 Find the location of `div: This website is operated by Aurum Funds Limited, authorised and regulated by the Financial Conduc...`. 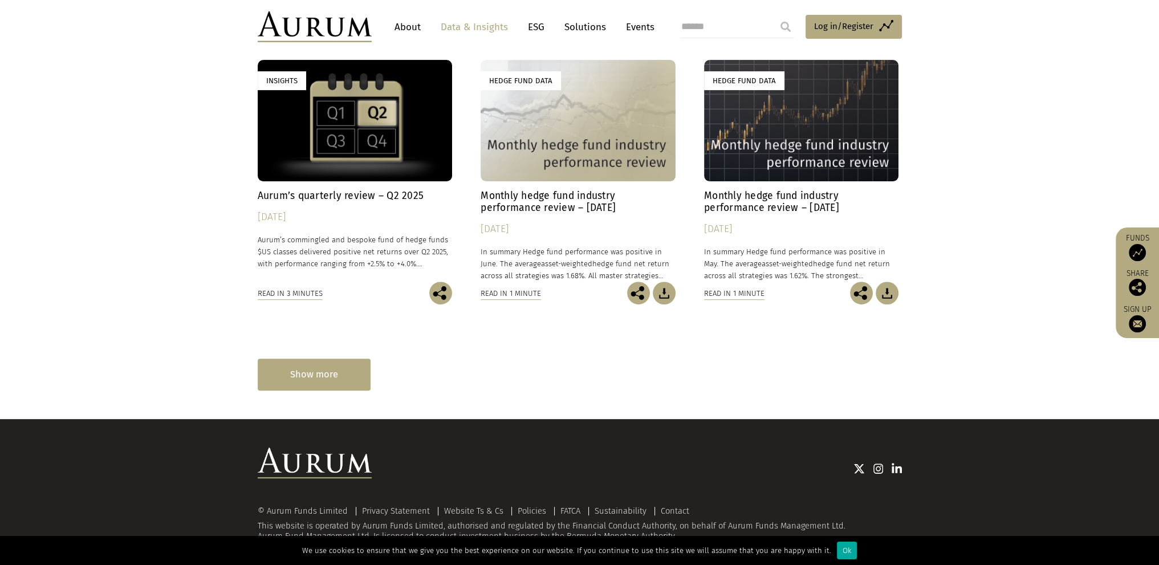

div: This website is operated by Aurum Funds Limited, authorised and regulated by the Financial Conduc... is located at coordinates (580, 524).